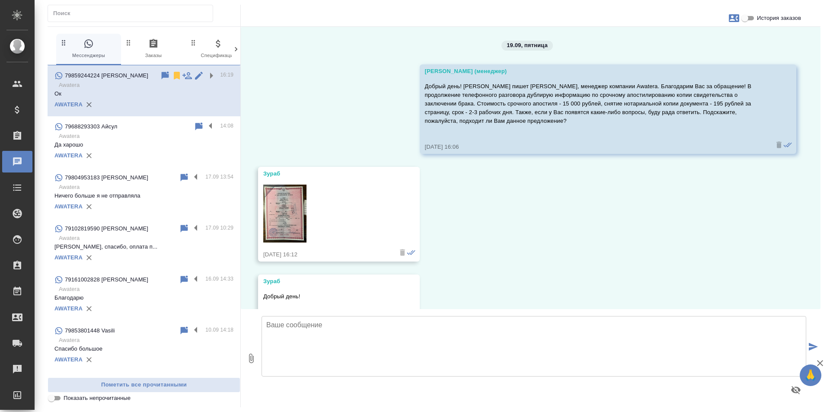 The width and height of the screenshot is (830, 412). Describe the element at coordinates (227, 126) in the screenshot. I see `p: 14:08` at that location.